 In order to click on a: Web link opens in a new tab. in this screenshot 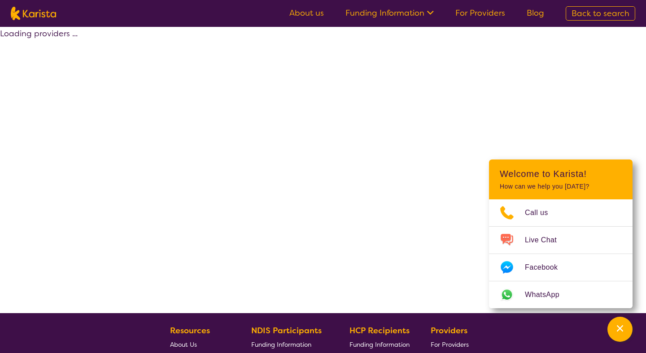, I will do `click(560, 295)`.